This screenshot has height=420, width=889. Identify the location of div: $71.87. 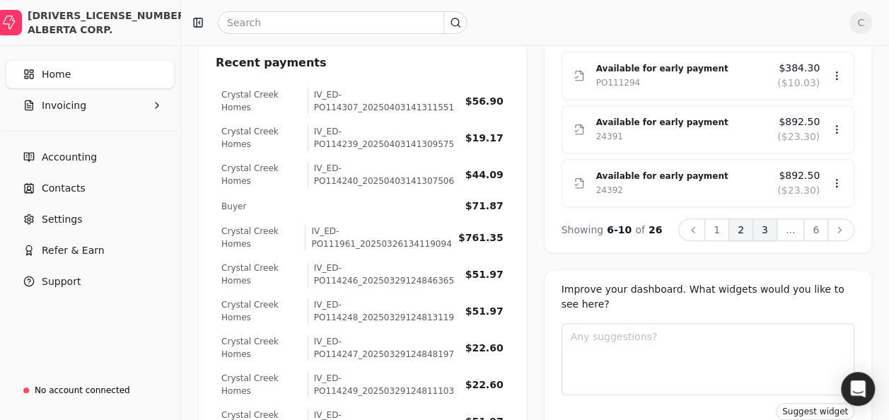
(484, 206).